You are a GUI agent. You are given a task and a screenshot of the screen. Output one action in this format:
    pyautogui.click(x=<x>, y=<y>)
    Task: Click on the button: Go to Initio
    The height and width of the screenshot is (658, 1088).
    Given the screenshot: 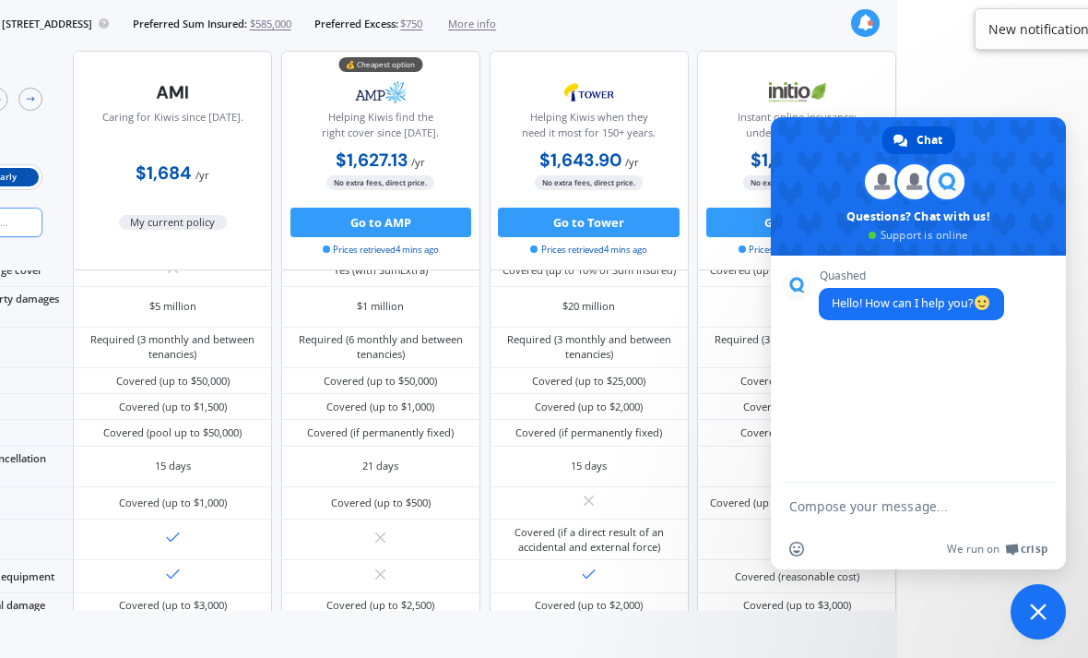 What is the action you would take?
    pyautogui.click(x=797, y=222)
    